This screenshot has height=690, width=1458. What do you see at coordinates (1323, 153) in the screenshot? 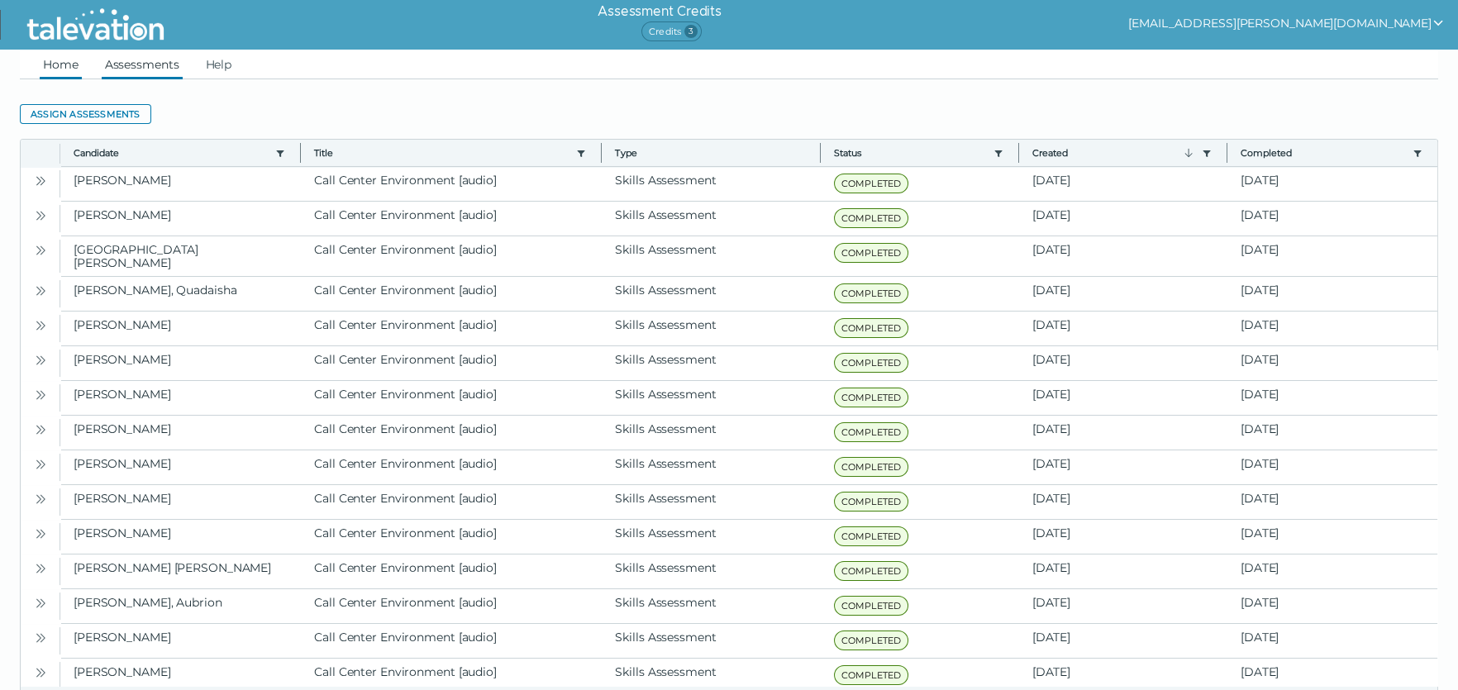
I see `button: Completed` at bounding box center [1323, 153].